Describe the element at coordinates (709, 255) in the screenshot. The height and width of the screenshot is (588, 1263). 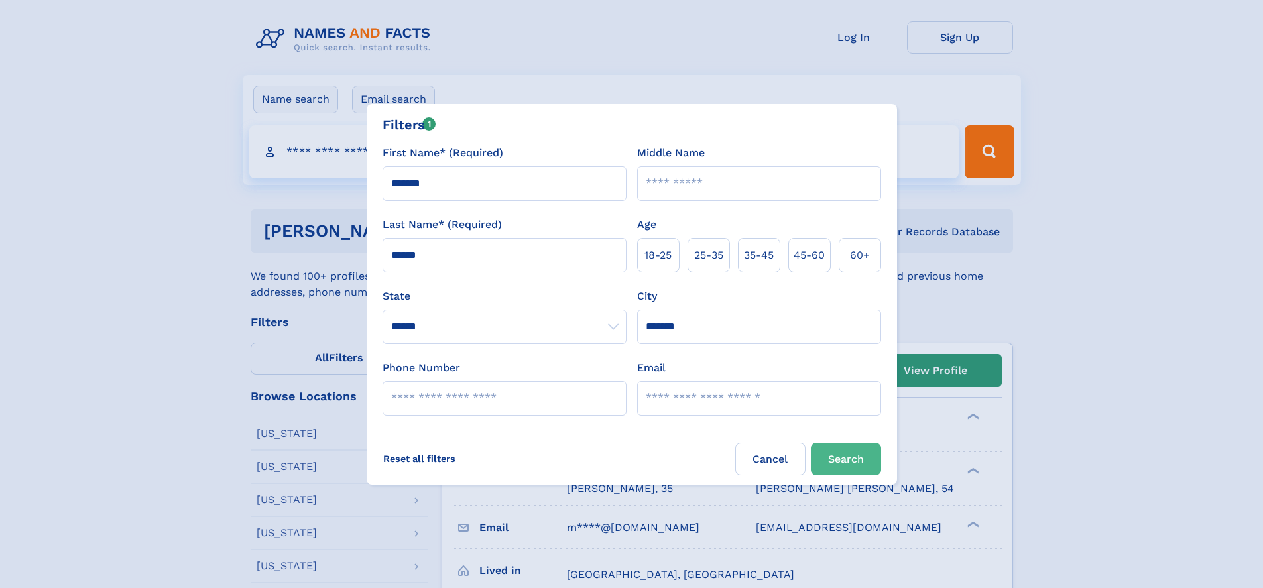
I see `span: 25‑35` at that location.